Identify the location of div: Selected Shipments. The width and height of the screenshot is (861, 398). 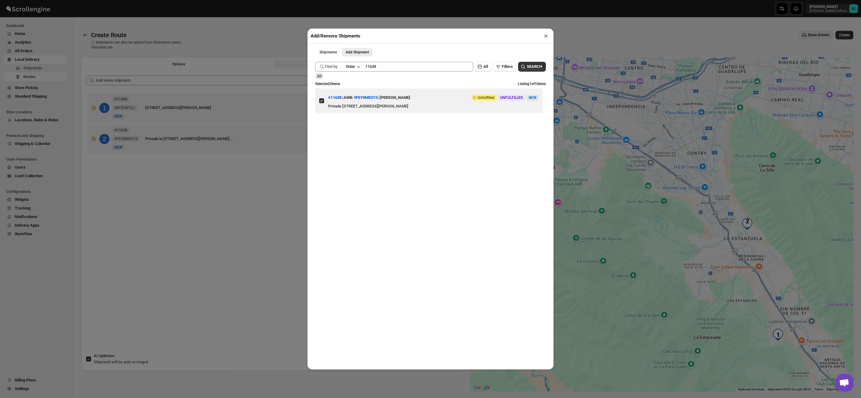
(273, 198).